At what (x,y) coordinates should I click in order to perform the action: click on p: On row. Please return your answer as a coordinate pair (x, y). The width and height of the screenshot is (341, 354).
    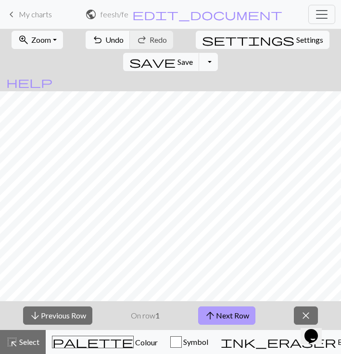
    Looking at the image, I should click on (145, 316).